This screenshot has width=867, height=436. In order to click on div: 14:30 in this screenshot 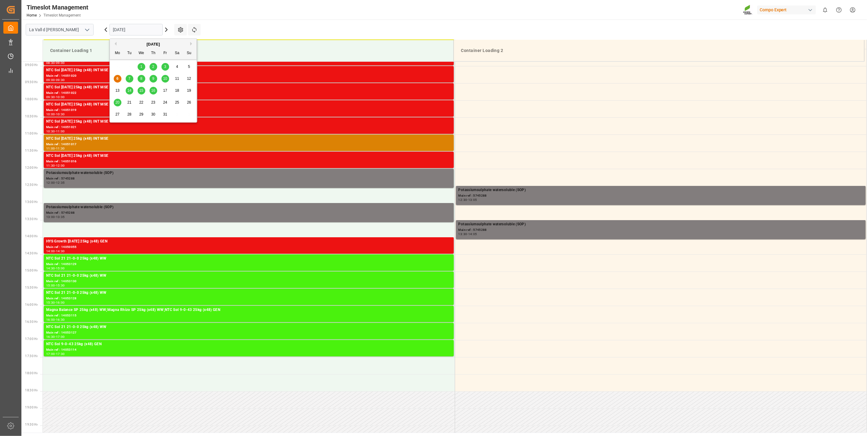, I will do `click(60, 251)`.